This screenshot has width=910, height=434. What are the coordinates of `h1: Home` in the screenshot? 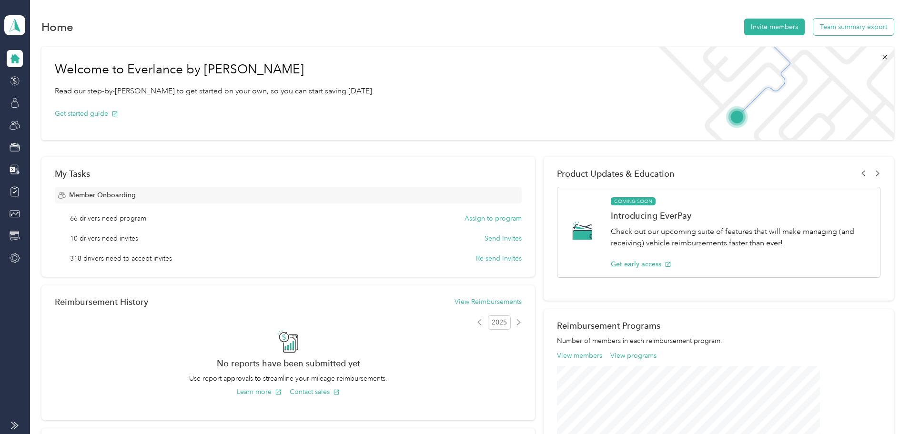 It's located at (57, 27).